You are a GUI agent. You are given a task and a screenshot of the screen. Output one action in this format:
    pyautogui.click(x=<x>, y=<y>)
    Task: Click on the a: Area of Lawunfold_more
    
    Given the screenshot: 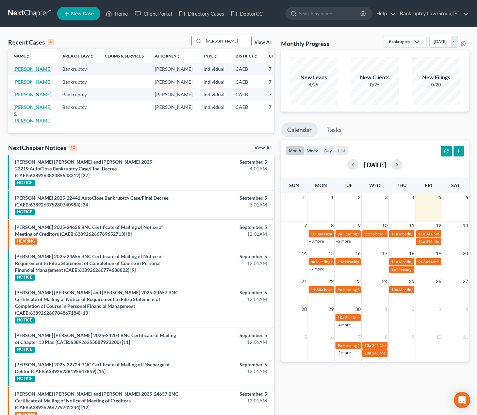 What is the action you would take?
    pyautogui.click(x=78, y=56)
    